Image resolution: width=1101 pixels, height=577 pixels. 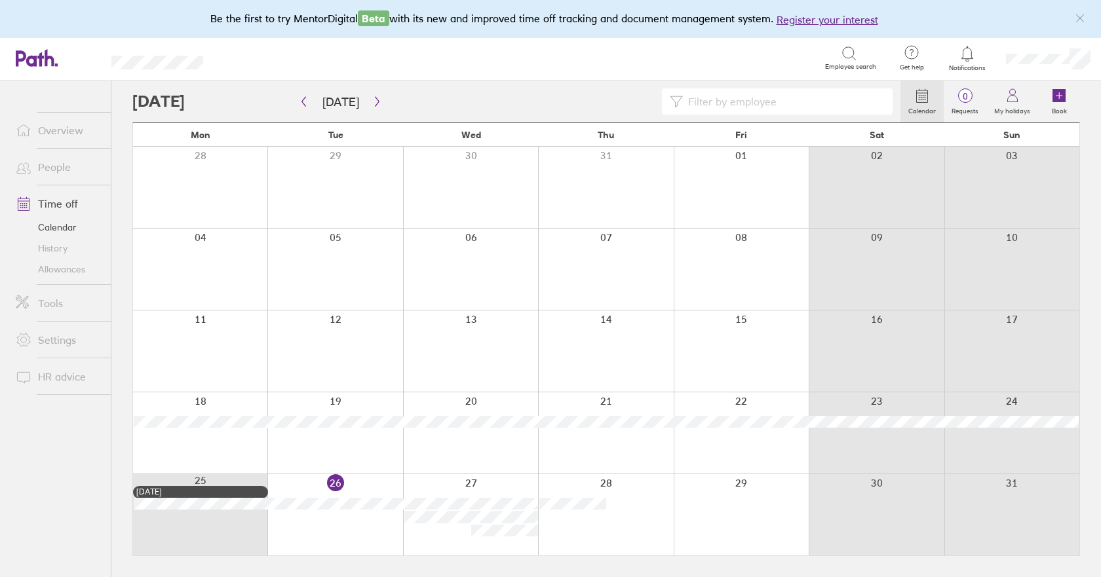 I want to click on button: Register your interest, so click(x=827, y=20).